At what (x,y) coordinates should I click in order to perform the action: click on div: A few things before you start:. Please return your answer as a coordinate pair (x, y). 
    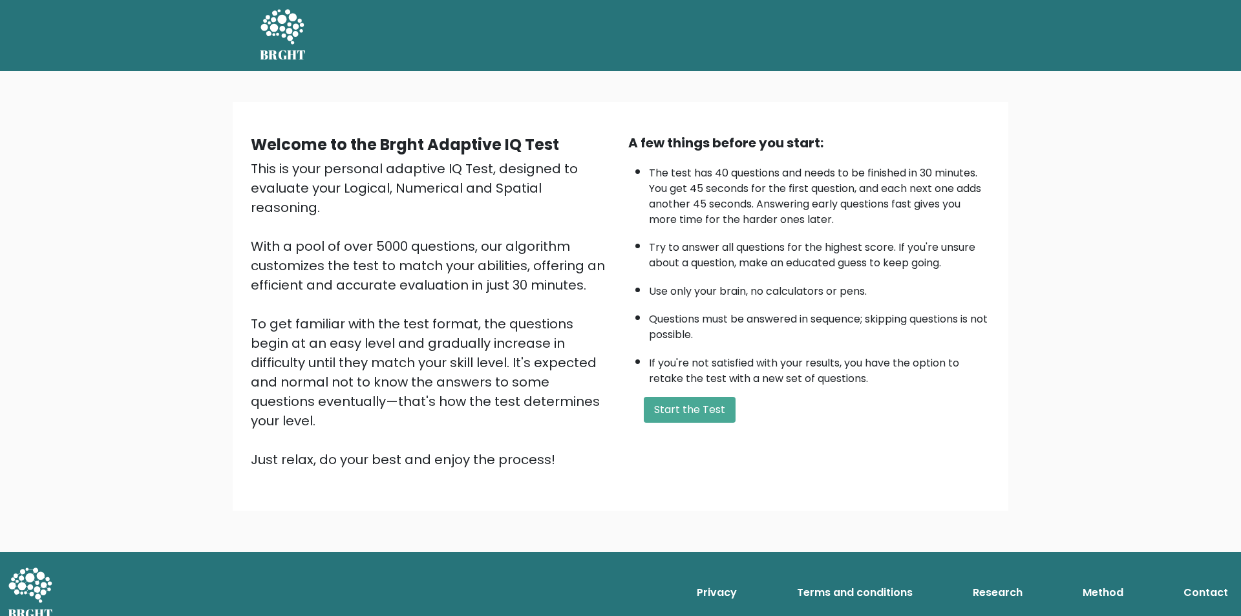
    Looking at the image, I should click on (809, 143).